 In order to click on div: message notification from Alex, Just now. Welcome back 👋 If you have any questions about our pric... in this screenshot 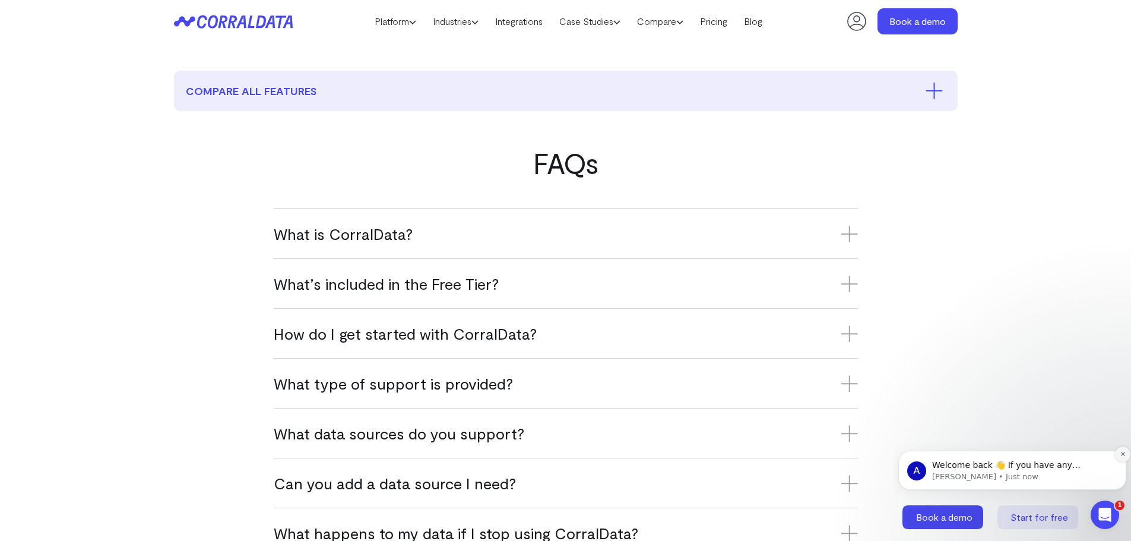, I will do `click(119, 45)`.